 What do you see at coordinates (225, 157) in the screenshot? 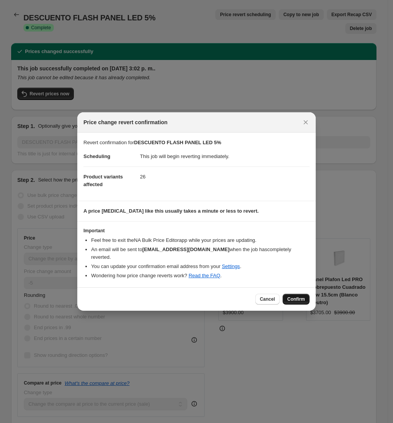
I see `dd: This job will begin reverting immediately.` at bounding box center [225, 157].